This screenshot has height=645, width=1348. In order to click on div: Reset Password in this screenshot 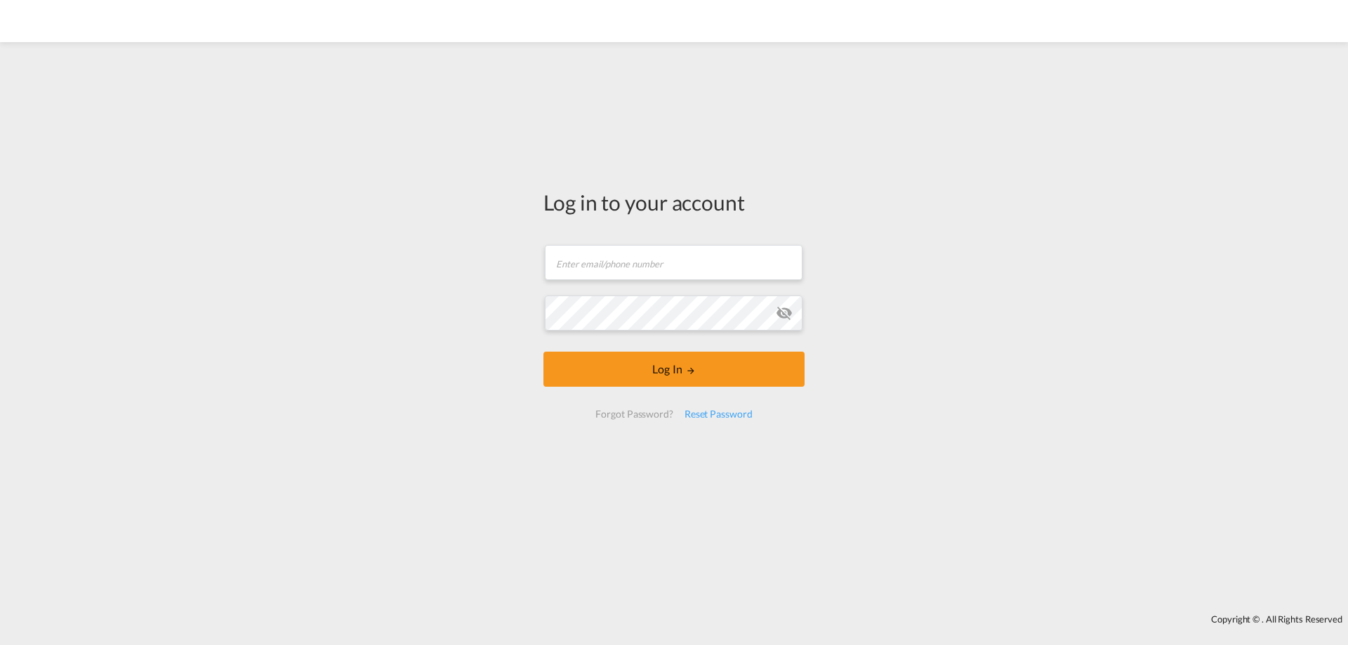, I will do `click(718, 414)`.